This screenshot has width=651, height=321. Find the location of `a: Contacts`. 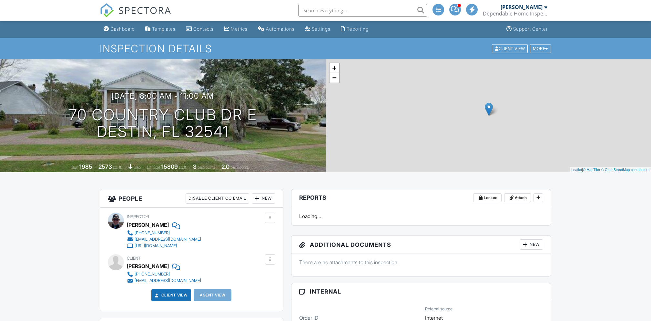

a: Contacts is located at coordinates (200, 29).